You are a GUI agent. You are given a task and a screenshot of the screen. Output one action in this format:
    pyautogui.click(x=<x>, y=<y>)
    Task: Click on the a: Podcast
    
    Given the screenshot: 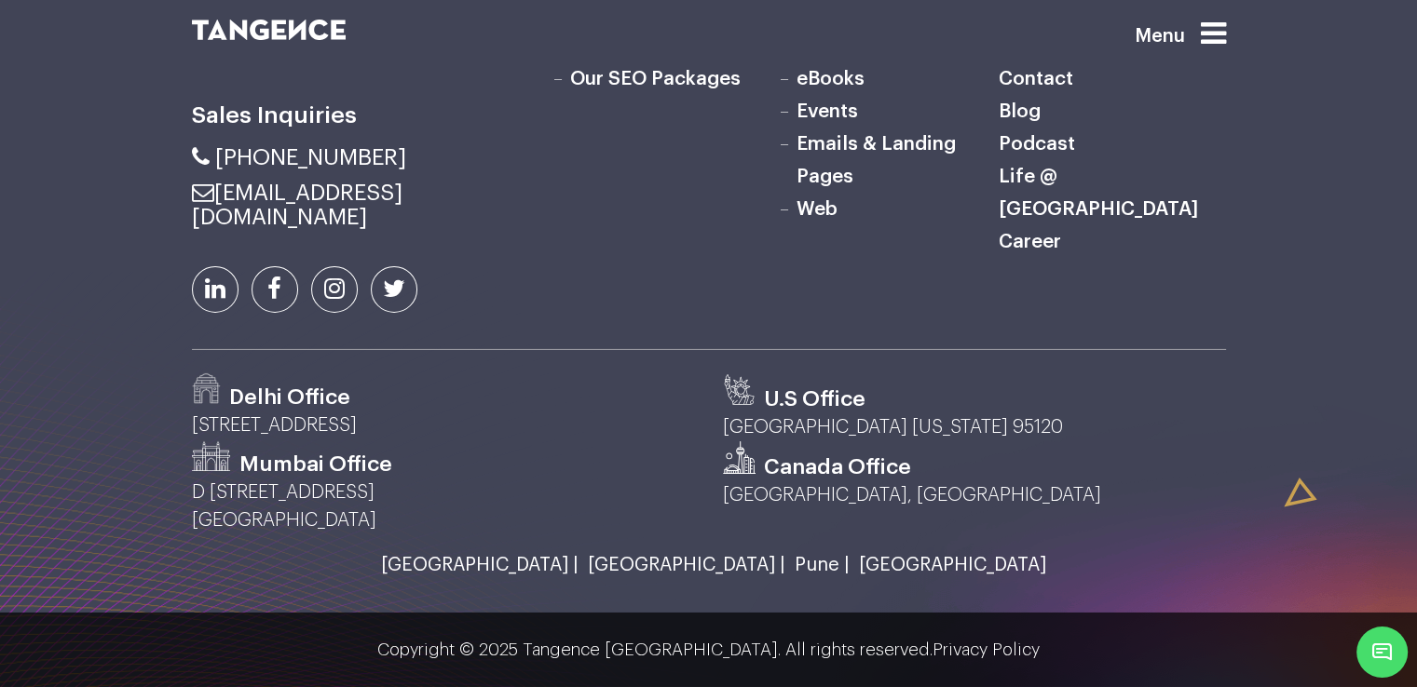 What is the action you would take?
    pyautogui.click(x=1037, y=143)
    